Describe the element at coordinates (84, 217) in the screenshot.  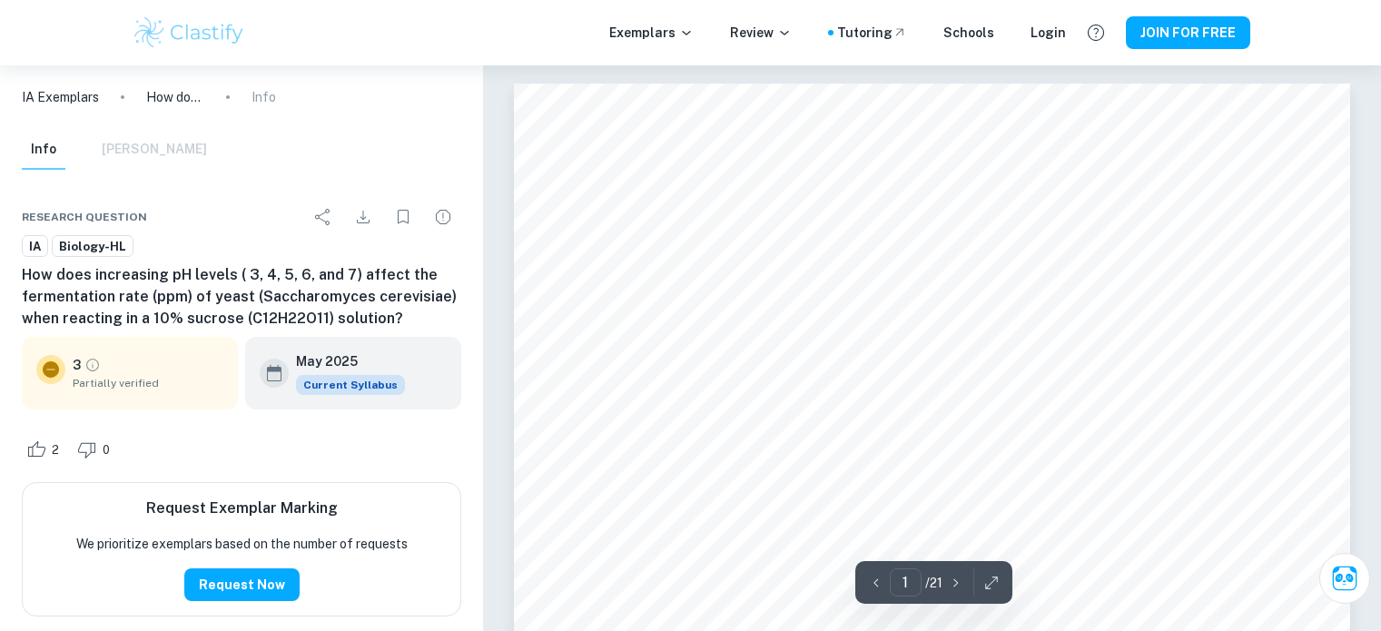
I see `span: Research question` at that location.